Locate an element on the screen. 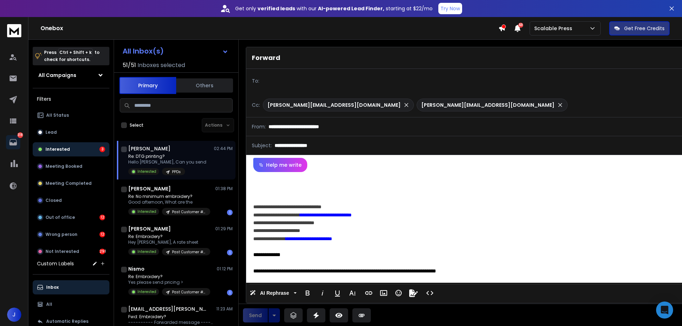 Image resolution: width=682 pixels, height=326 pixels. button: More Text is located at coordinates (352, 293).